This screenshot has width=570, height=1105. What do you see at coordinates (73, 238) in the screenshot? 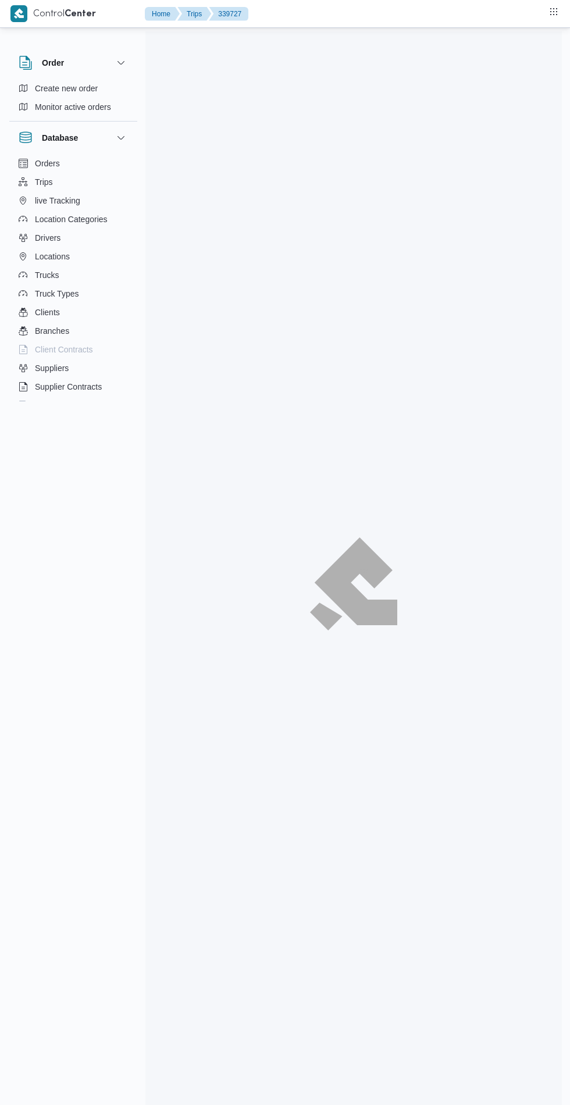
I see `button: Drivers` at bounding box center [73, 238].